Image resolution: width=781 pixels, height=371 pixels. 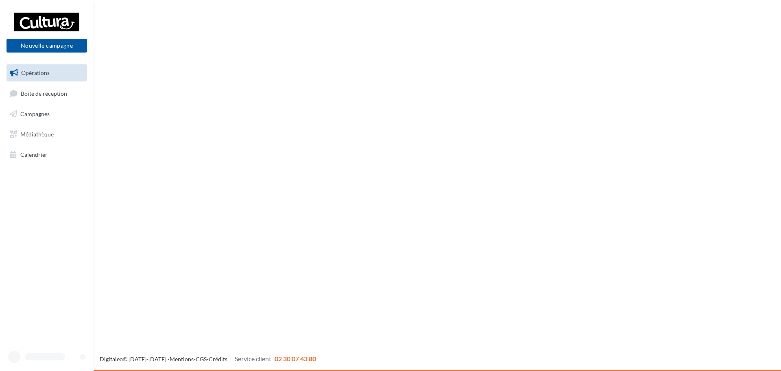 I want to click on a: Mentions, so click(x=182, y=359).